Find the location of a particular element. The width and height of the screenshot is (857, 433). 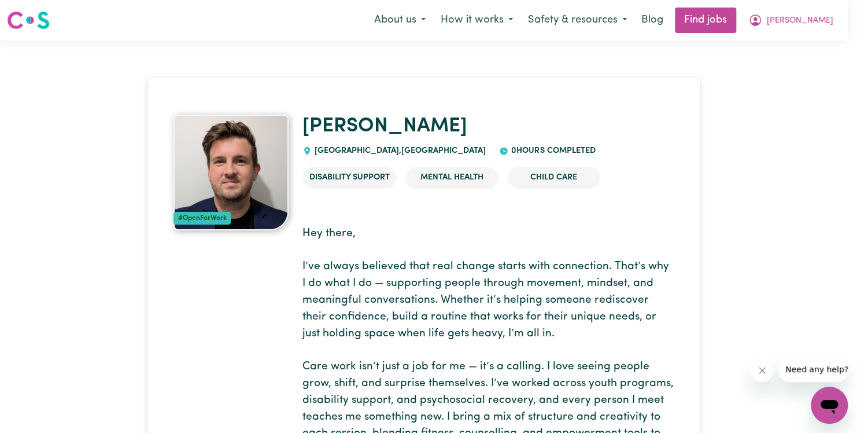

li: Mental Health is located at coordinates (452, 178).